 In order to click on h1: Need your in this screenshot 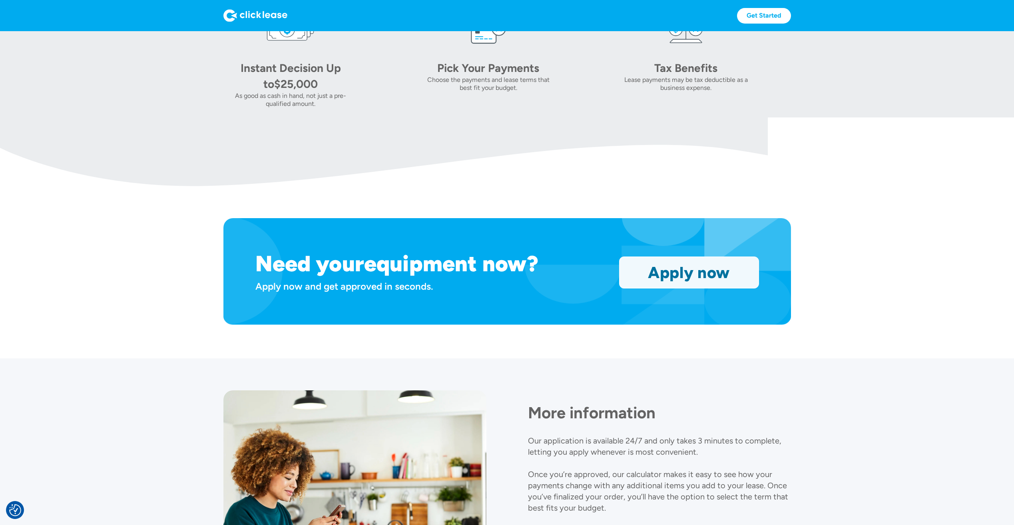, I will do `click(310, 264)`.